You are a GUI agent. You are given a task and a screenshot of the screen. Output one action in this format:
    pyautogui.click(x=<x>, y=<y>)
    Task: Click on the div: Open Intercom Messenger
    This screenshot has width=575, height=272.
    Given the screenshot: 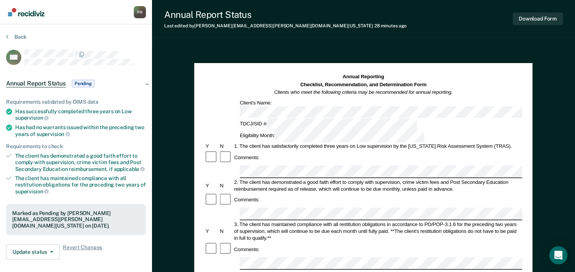 What is the action you would take?
    pyautogui.click(x=559, y=256)
    